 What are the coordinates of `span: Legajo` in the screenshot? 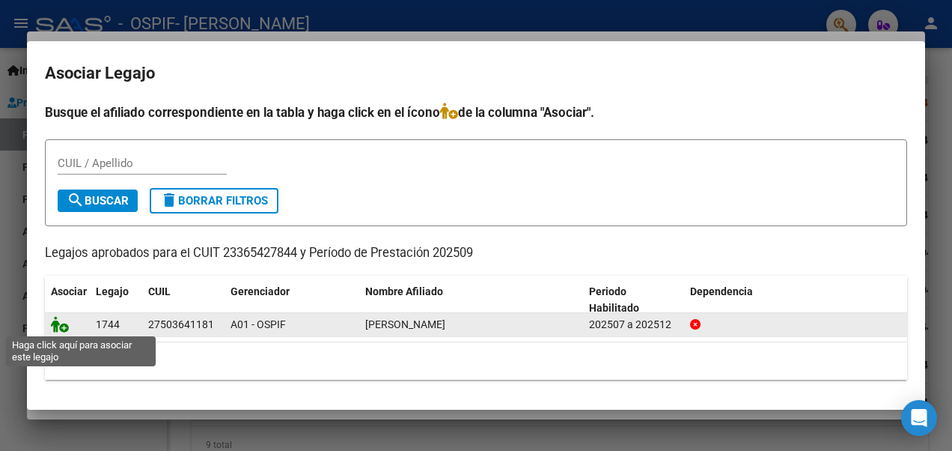 It's located at (112, 291).